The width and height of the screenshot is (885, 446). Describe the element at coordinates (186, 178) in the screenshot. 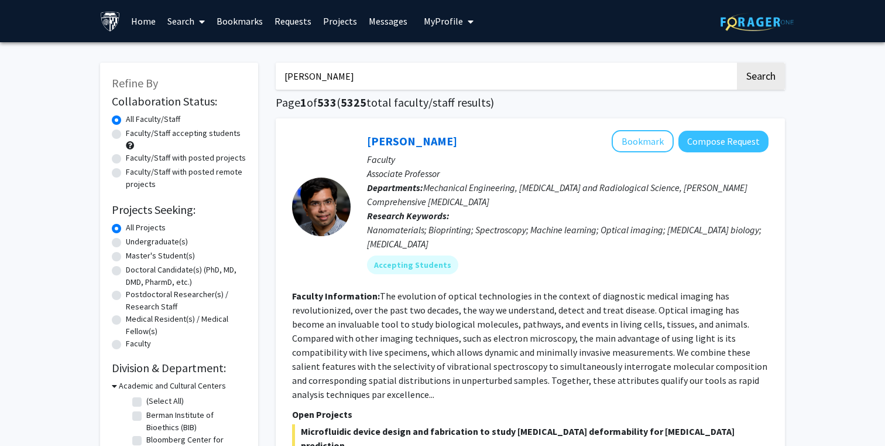

I see `label: Faculty/Staff with posted remote projects` at that location.